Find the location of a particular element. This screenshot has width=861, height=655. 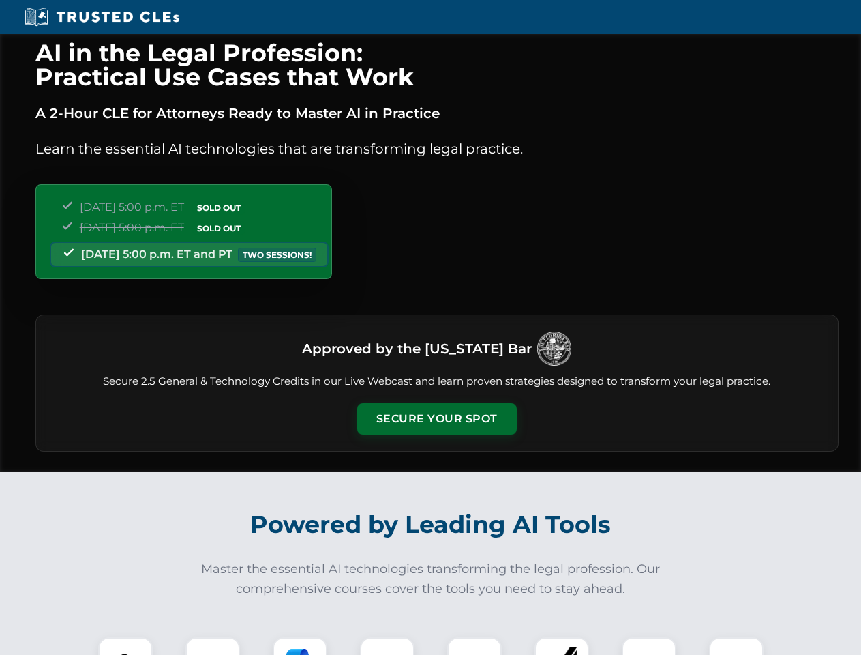

p: A 2-Hour CLE for Attorneys Ready to Master AI in Practice is located at coordinates (437, 113).